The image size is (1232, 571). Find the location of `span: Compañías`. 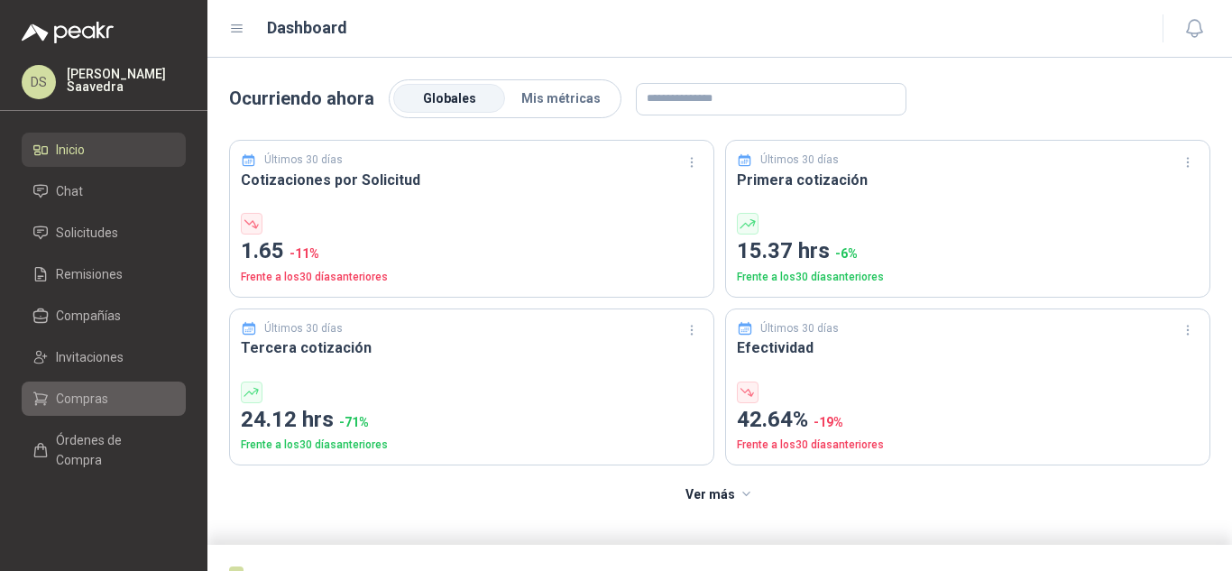

span: Compañías is located at coordinates (88, 316).